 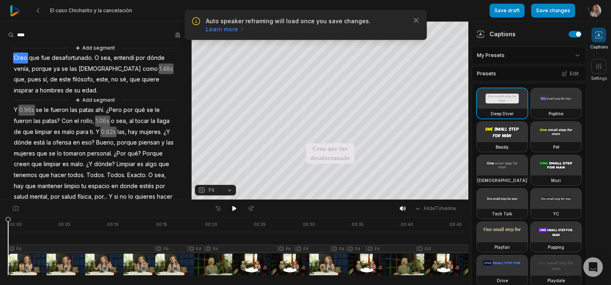 What do you see at coordinates (529, 55) in the screenshot?
I see `div: My Presets` at bounding box center [529, 55].